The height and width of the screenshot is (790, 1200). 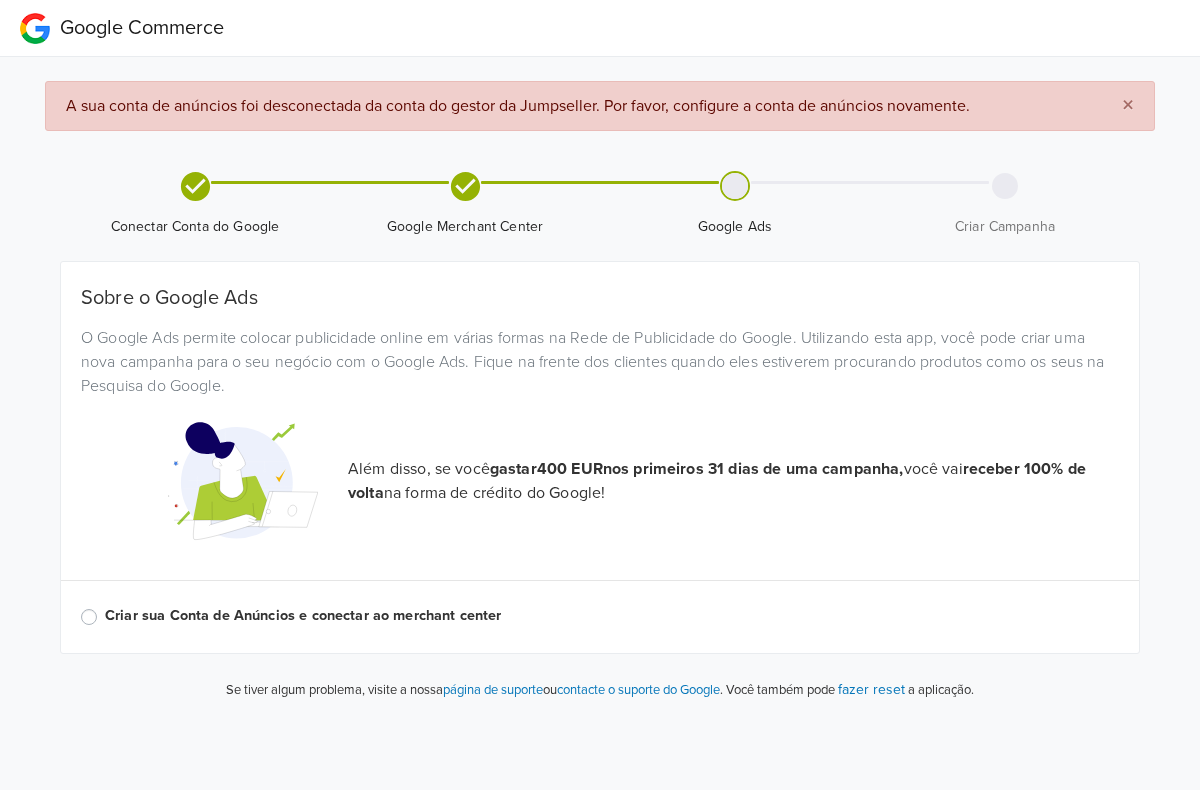 I want to click on p: Se tiver algum problema, visite a nossa ou ., so click(x=474, y=691).